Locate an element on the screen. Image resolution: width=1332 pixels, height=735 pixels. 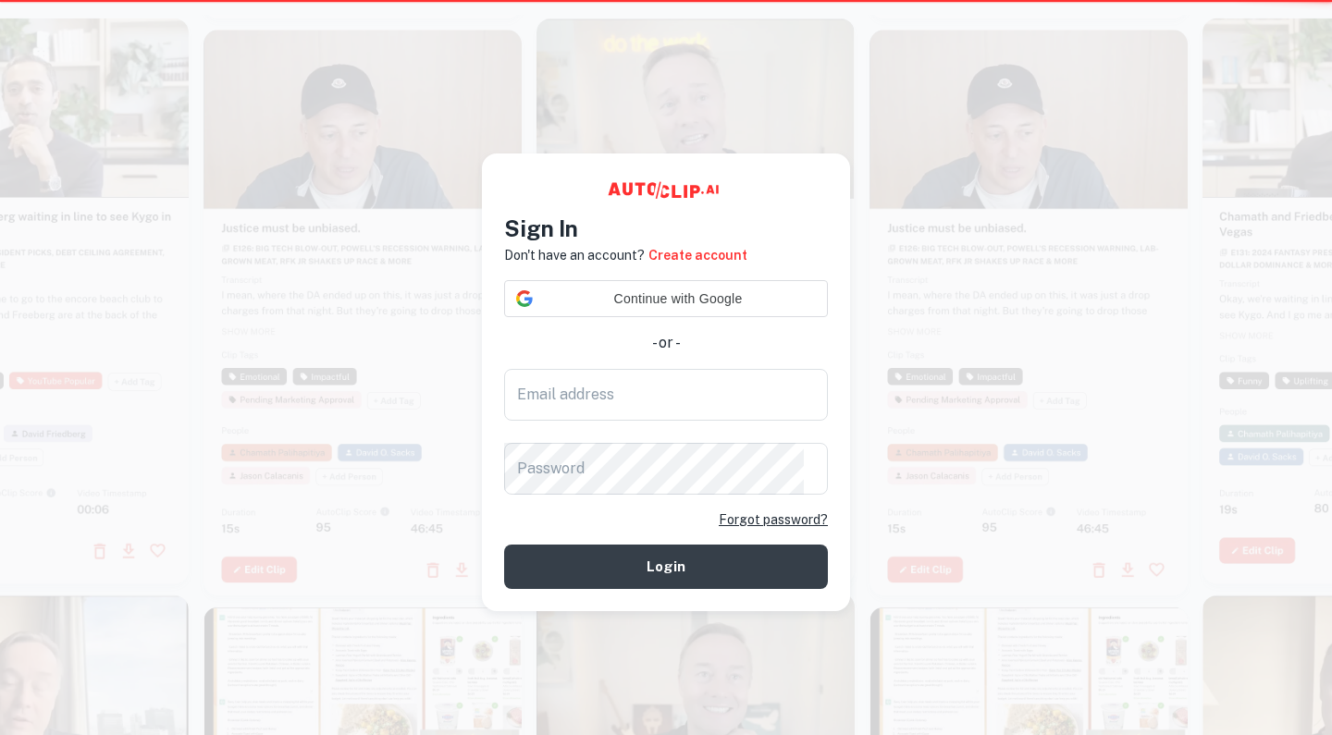
a: Create account is located at coordinates (697, 255).